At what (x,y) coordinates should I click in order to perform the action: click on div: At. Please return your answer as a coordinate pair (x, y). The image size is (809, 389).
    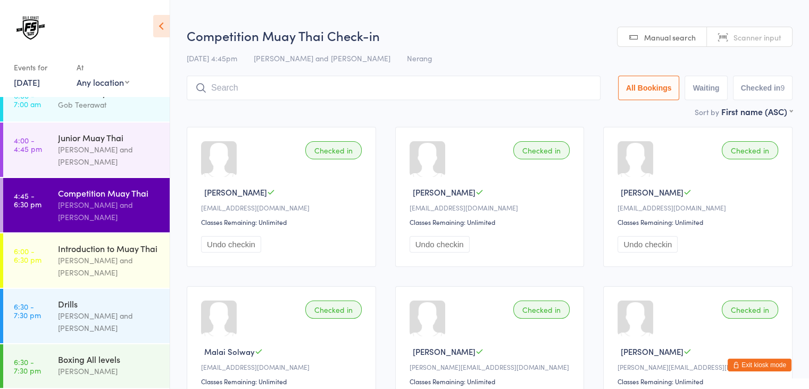
    Looking at the image, I should click on (103, 67).